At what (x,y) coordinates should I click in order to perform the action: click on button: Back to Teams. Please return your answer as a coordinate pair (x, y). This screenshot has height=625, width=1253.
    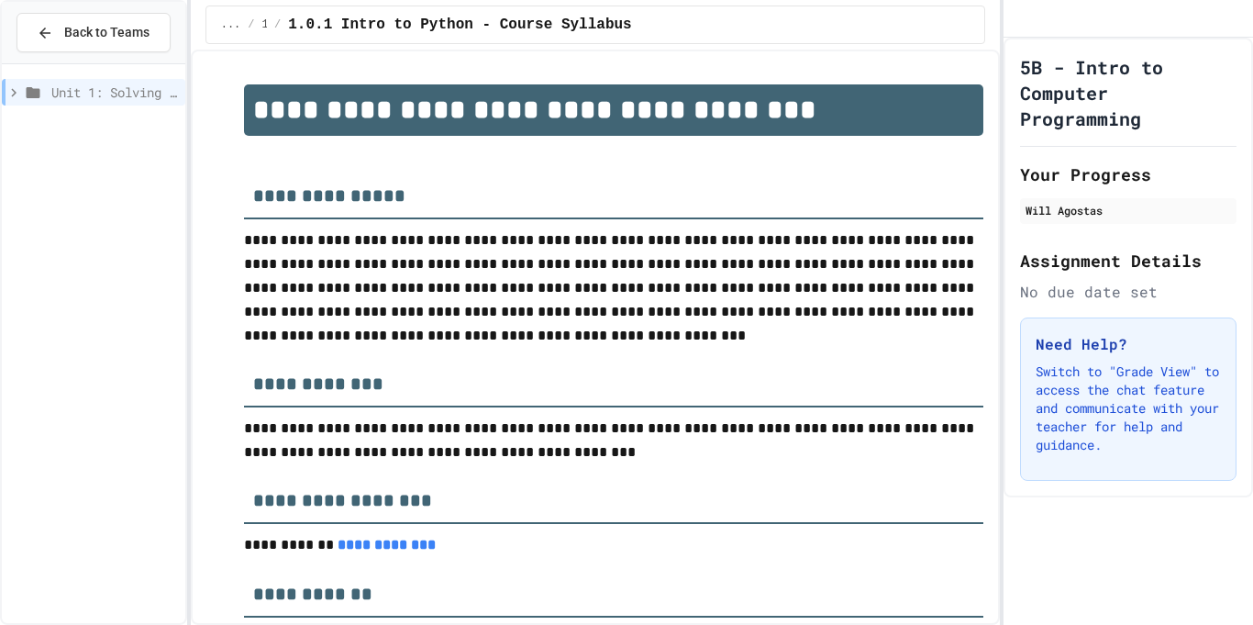
    Looking at the image, I should click on (94, 32).